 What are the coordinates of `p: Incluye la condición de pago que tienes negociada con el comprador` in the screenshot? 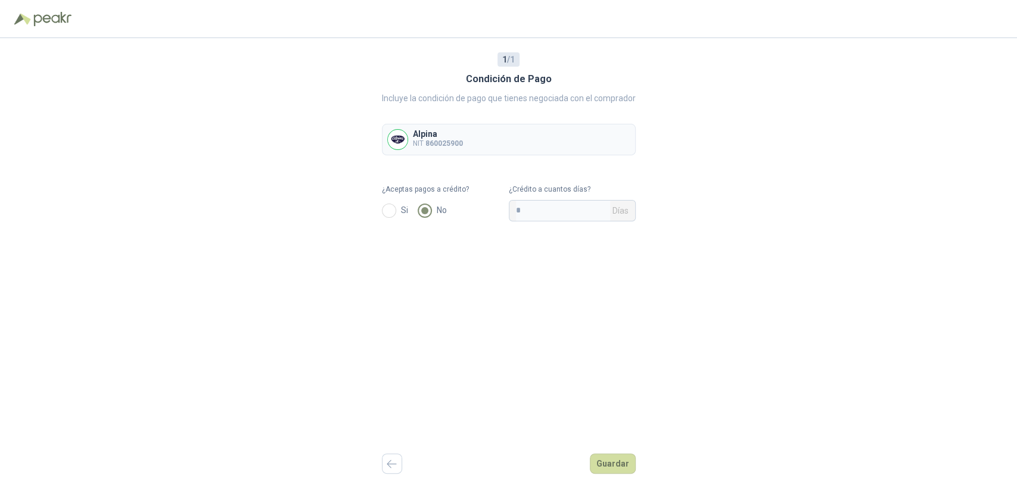 It's located at (509, 98).